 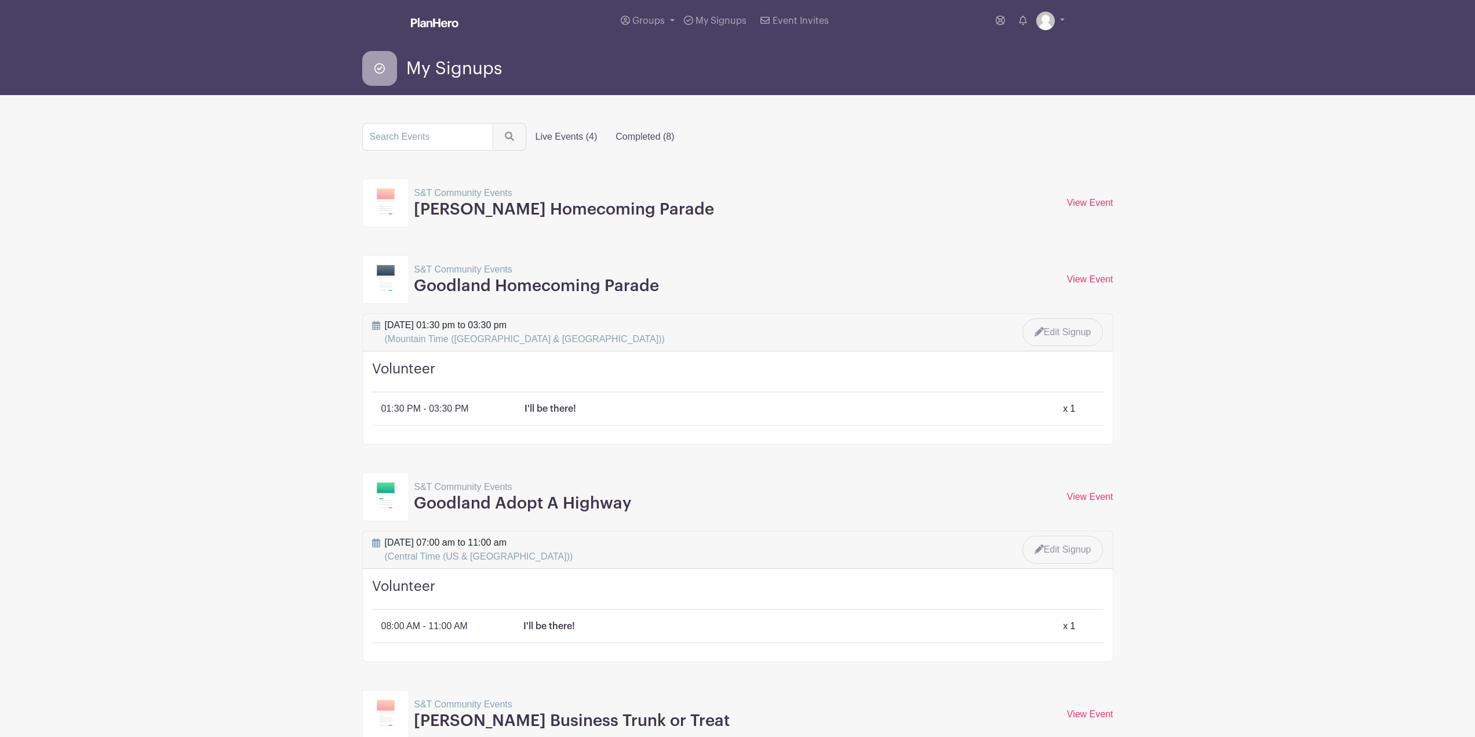 I want to click on img: default-ce2991bfa6775e67f084385cd625a349d9dcbb7a52a09fb2fda1e96e2d18dcdb.png, so click(x=1046, y=21).